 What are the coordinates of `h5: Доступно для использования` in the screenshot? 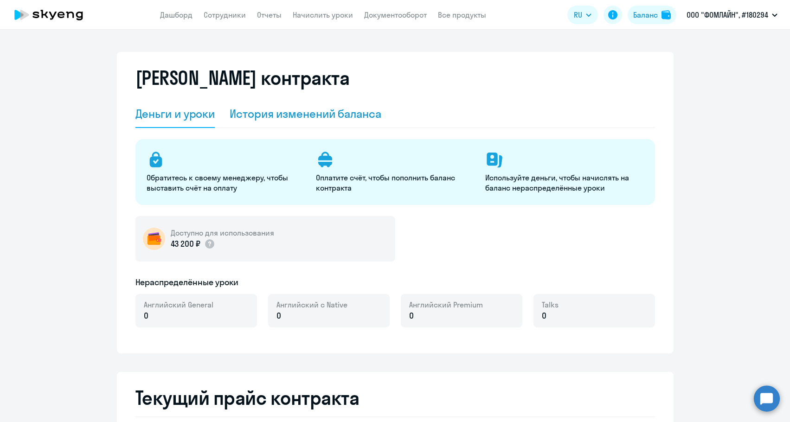 It's located at (222, 233).